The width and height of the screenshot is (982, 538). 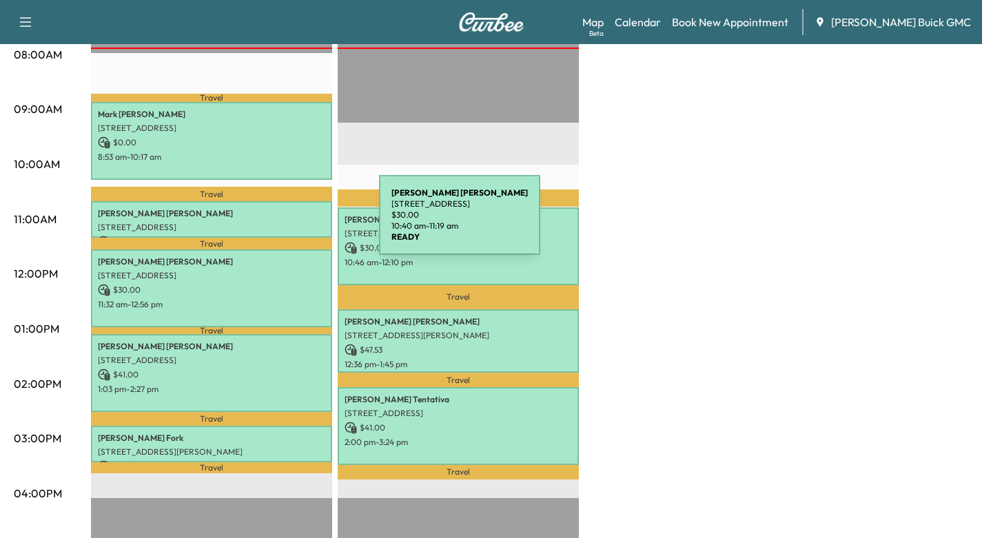 I want to click on a: Calendar, so click(x=637, y=22).